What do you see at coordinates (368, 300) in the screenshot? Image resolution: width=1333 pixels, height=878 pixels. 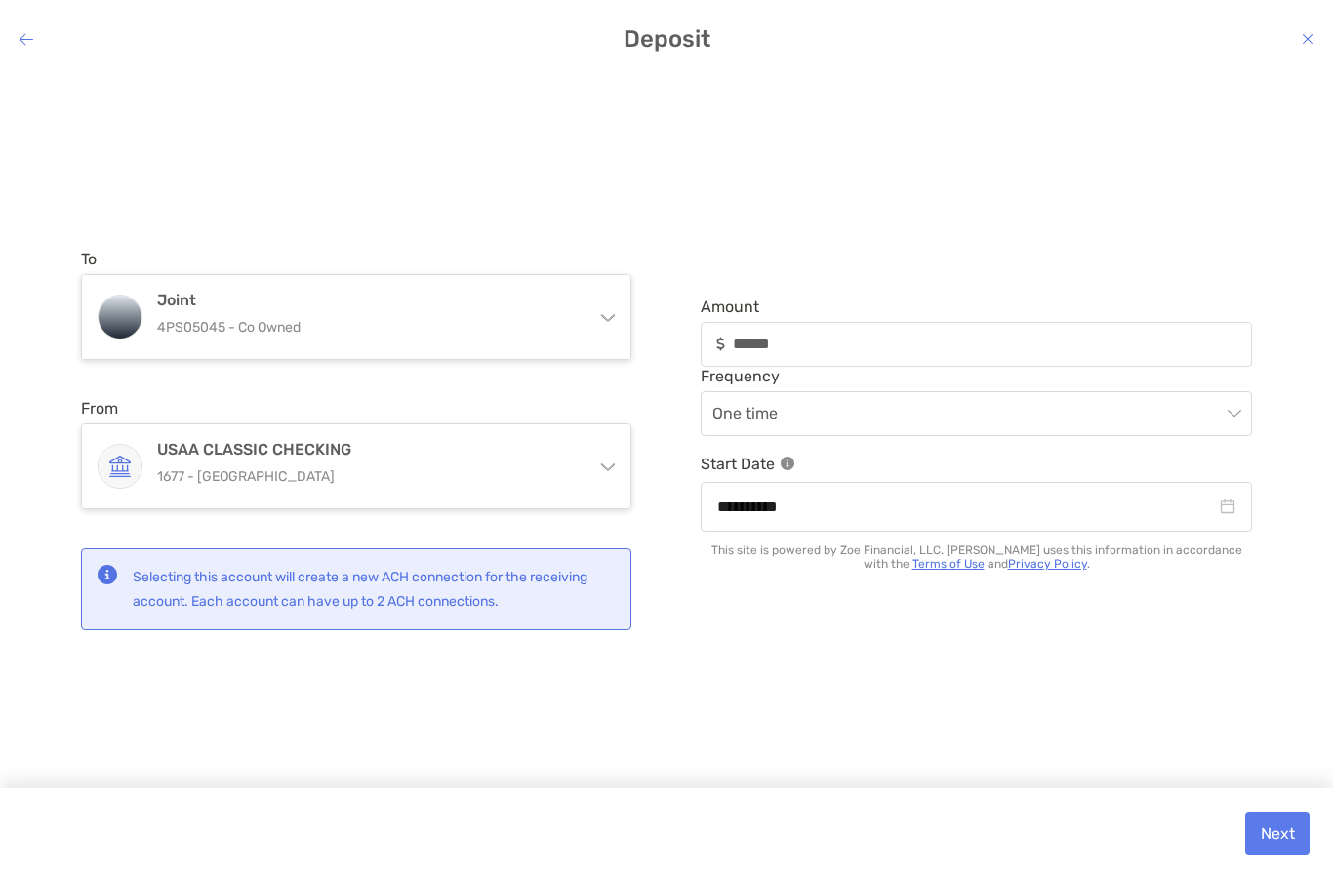 I see `h4: Joint` at bounding box center [368, 300].